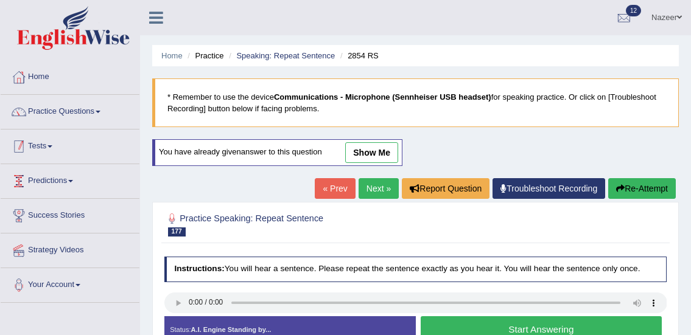  What do you see at coordinates (371, 153) in the screenshot?
I see `a: show me` at bounding box center [371, 153].